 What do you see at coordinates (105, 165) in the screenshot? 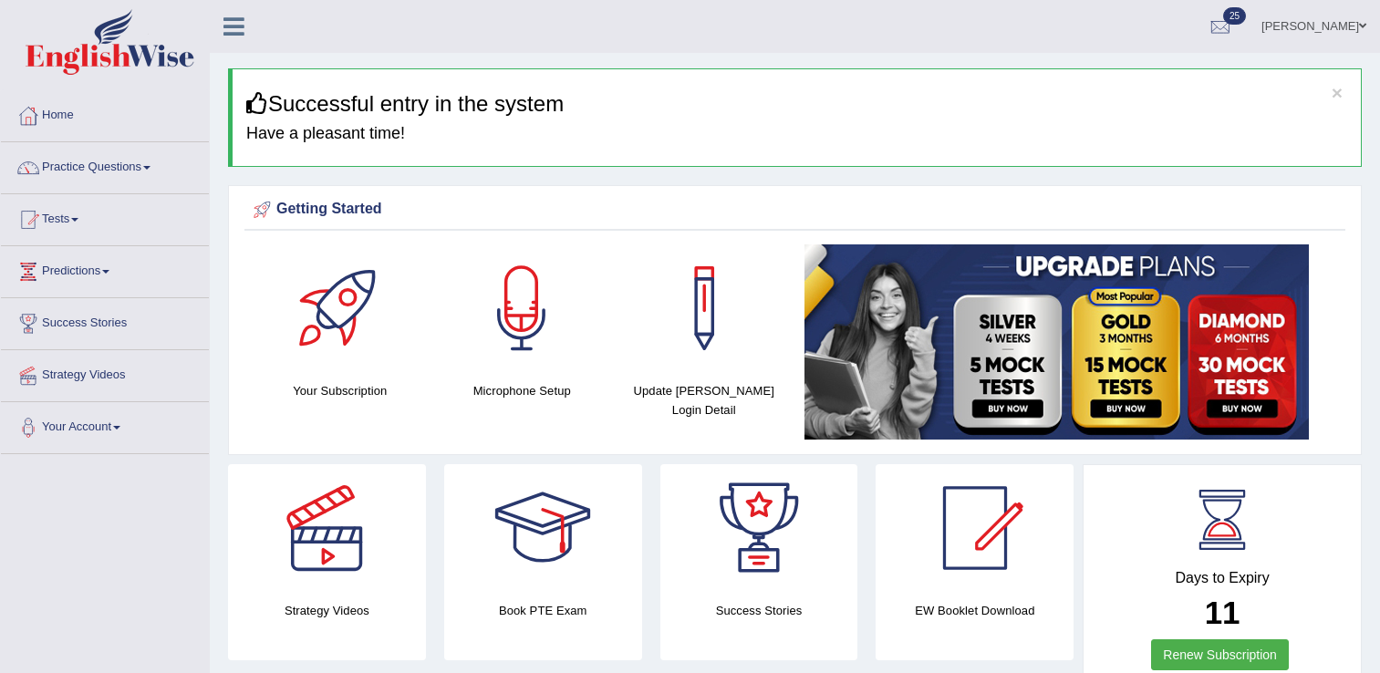
I see `a: Practice Questions` at bounding box center [105, 165].